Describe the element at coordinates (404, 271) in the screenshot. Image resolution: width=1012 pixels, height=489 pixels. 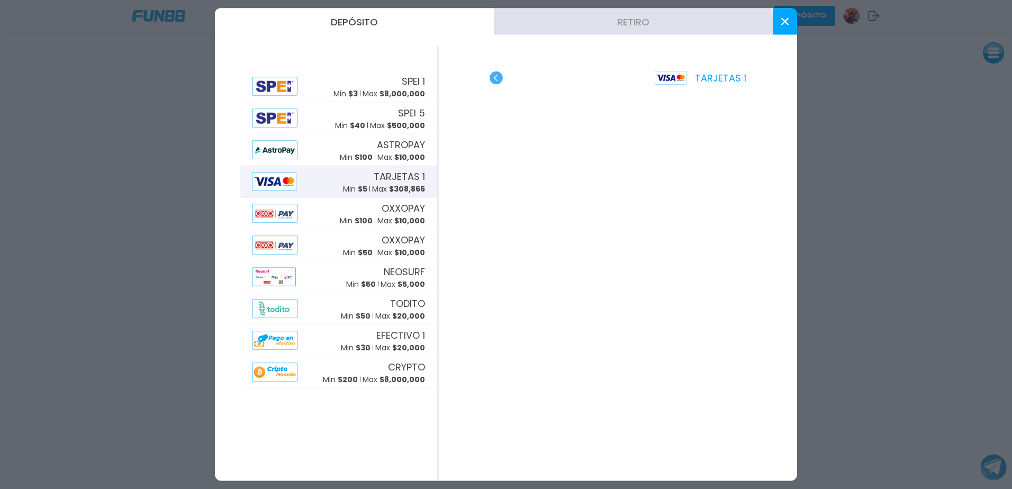
I see `span: NEOSURF` at that location.